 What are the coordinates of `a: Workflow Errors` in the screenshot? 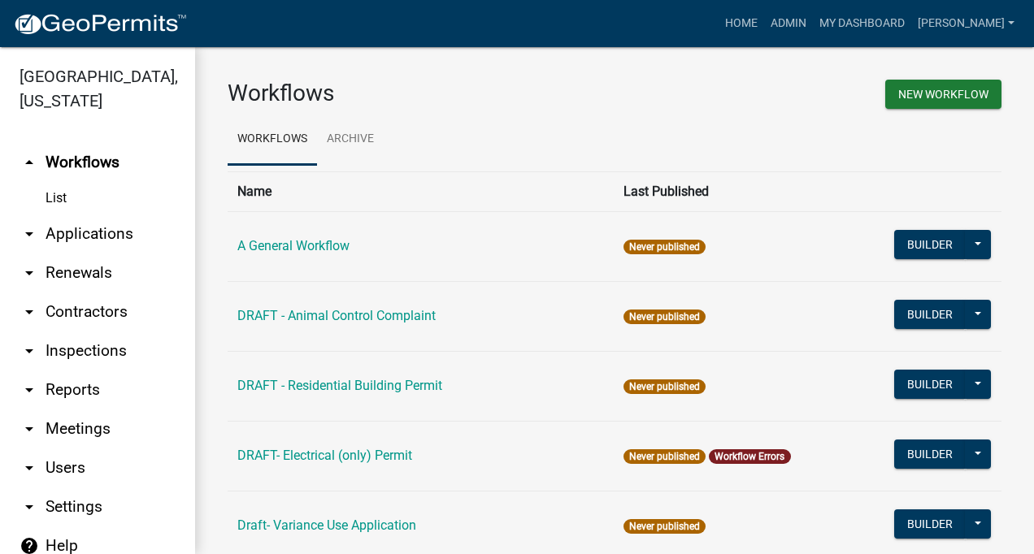 It's located at (749, 457).